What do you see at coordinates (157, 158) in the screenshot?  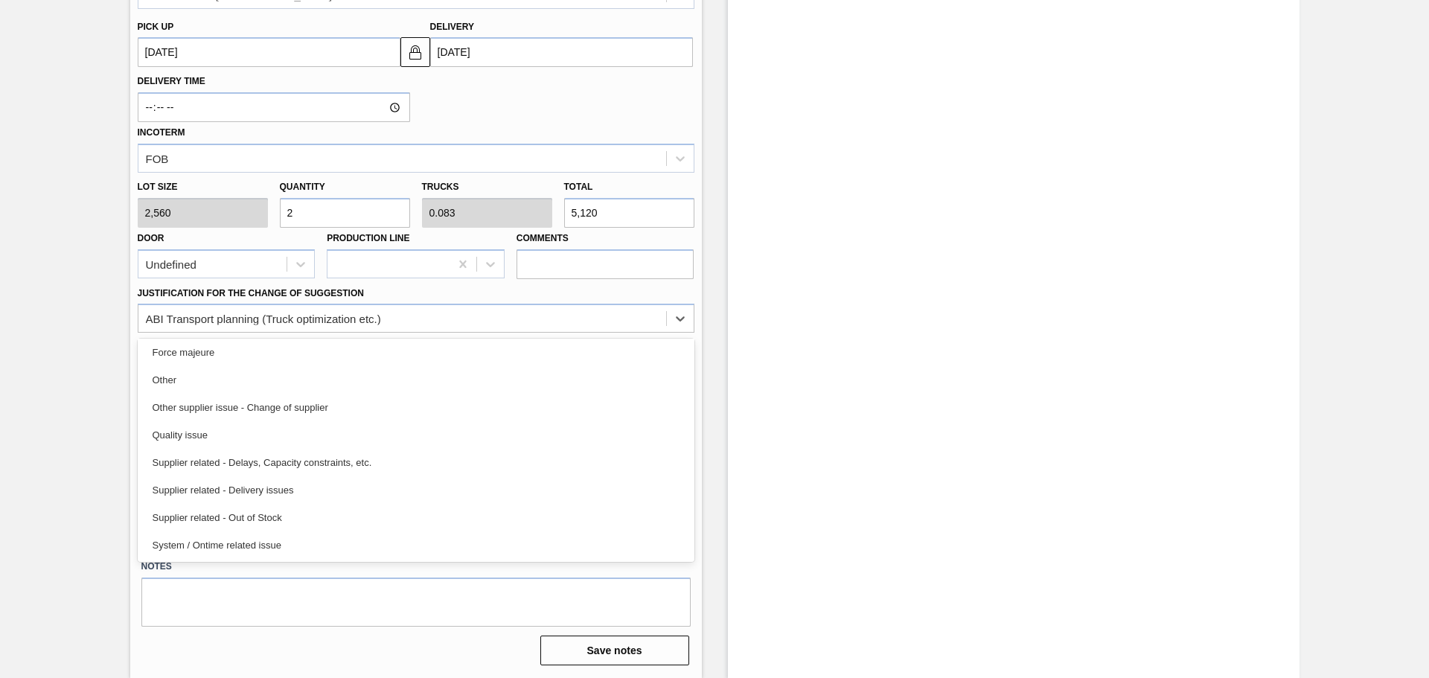 I see `div: FOB` at bounding box center [157, 158].